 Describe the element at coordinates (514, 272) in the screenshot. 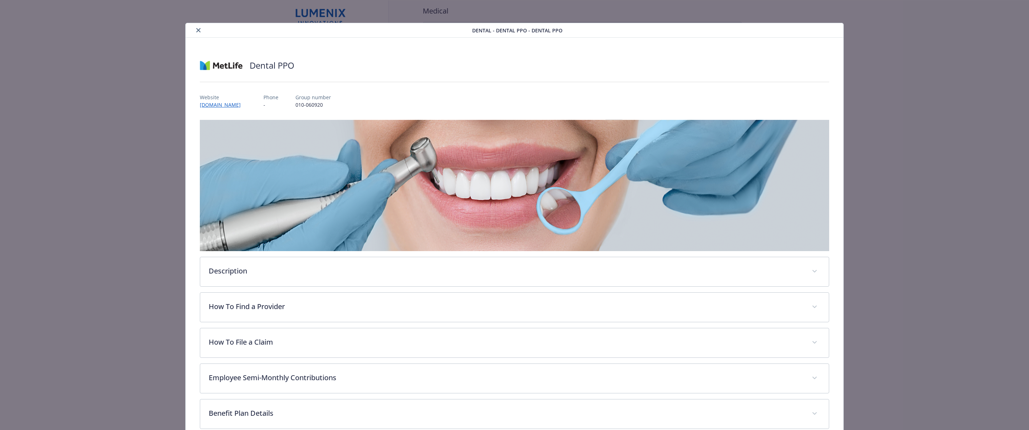

I see `div: Description` at that location.